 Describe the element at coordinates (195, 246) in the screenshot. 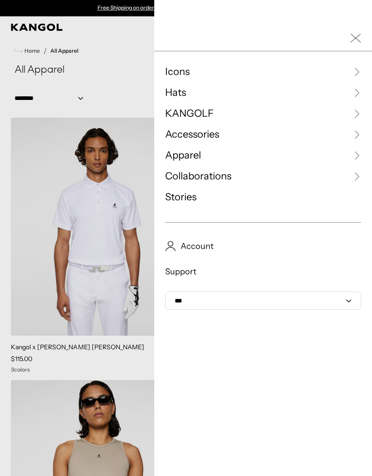

I see `span: Account` at that location.